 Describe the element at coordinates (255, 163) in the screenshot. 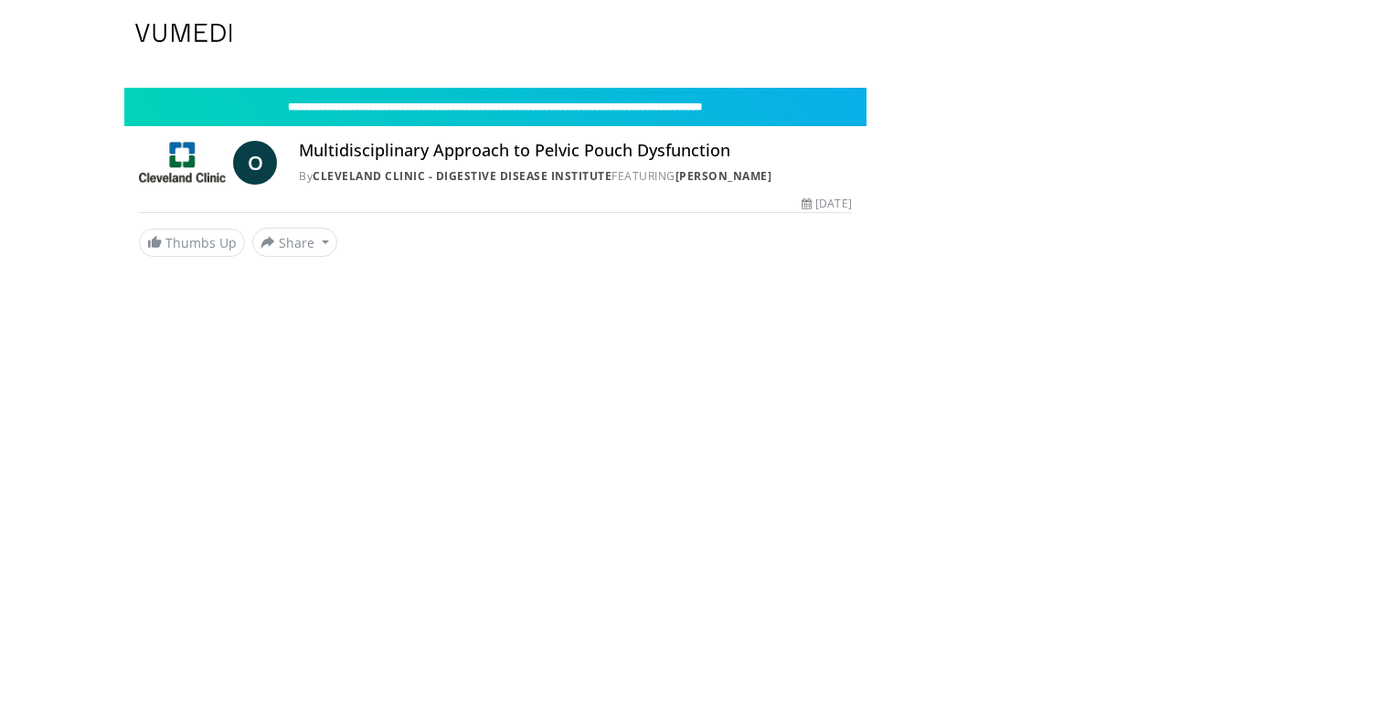

I see `a: O` at that location.